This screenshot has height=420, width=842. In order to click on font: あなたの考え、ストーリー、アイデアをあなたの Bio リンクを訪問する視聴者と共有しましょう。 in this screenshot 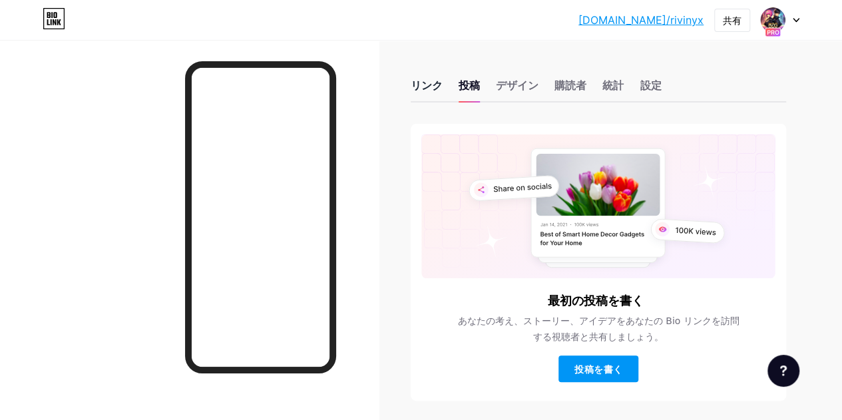, I will do `click(599, 329)`.